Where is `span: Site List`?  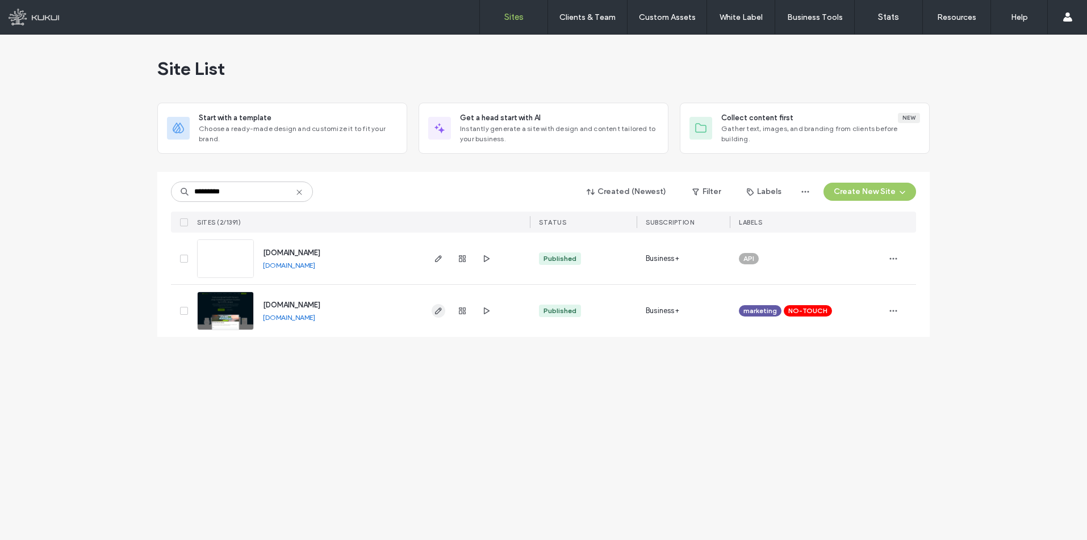
span: Site List is located at coordinates (191, 69).